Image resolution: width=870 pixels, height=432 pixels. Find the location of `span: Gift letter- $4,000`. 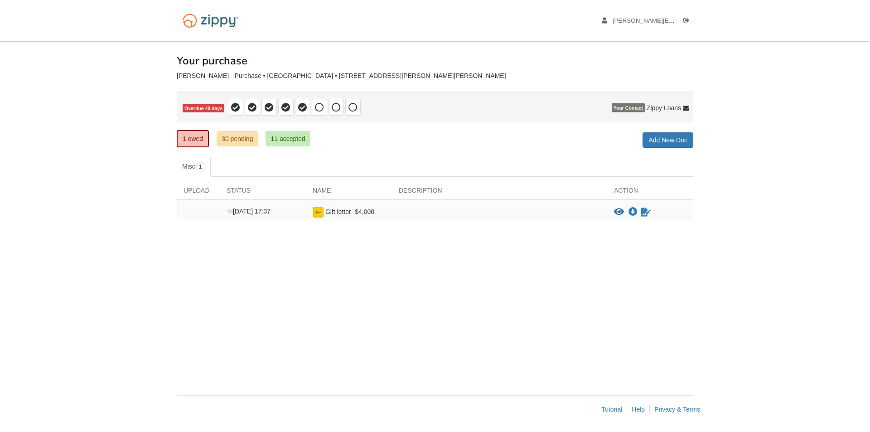

span: Gift letter- $4,000 is located at coordinates (350, 212).